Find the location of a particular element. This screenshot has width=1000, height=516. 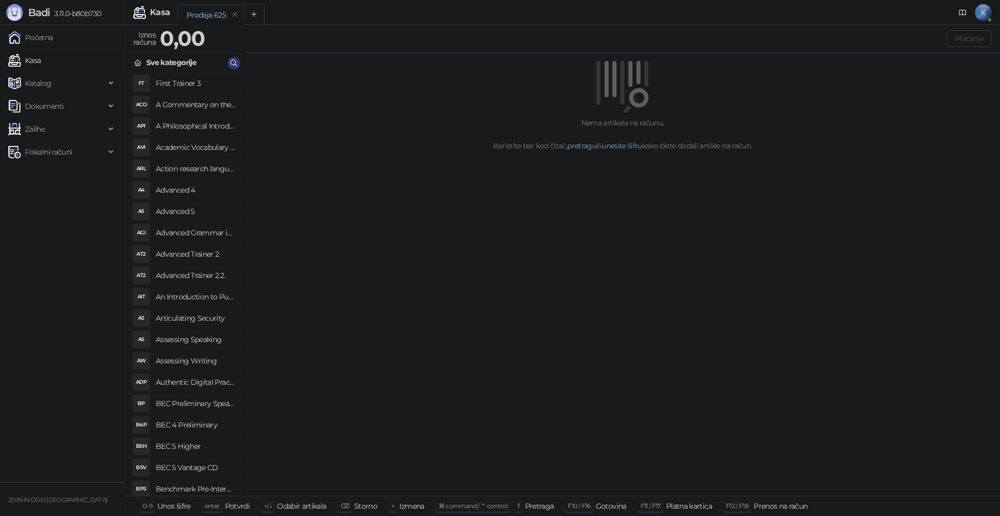

a: Početna is located at coordinates (31, 38).